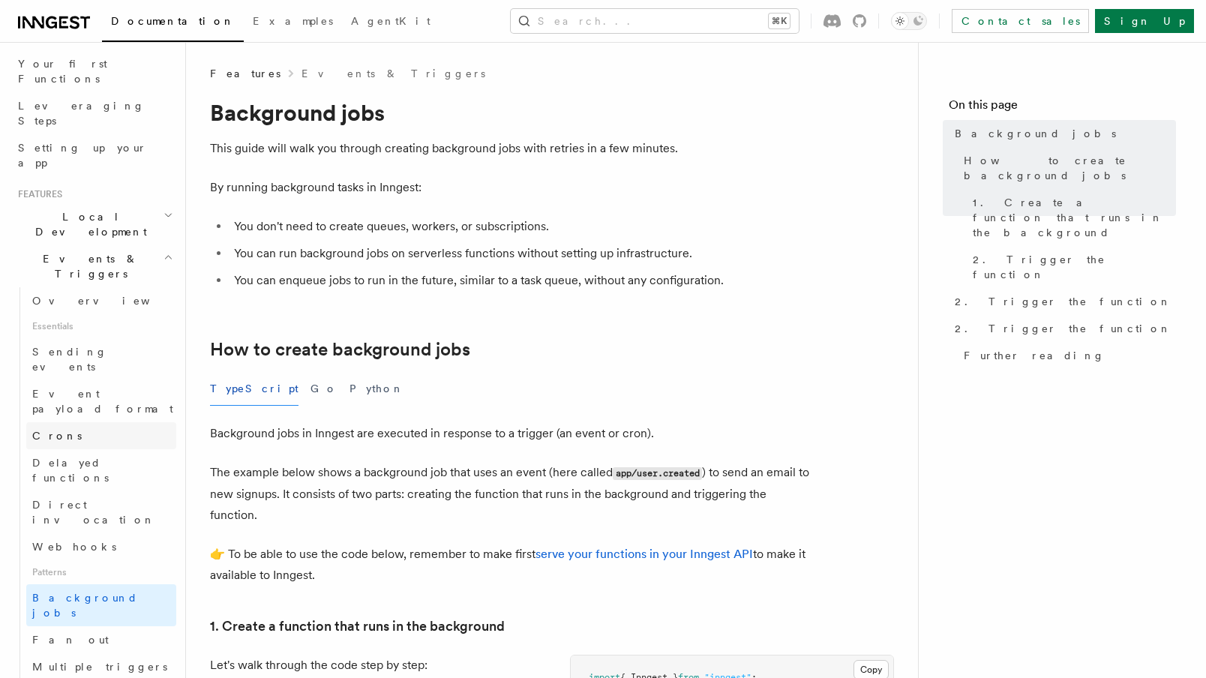 The image size is (1206, 678). I want to click on span: Overview, so click(109, 301).